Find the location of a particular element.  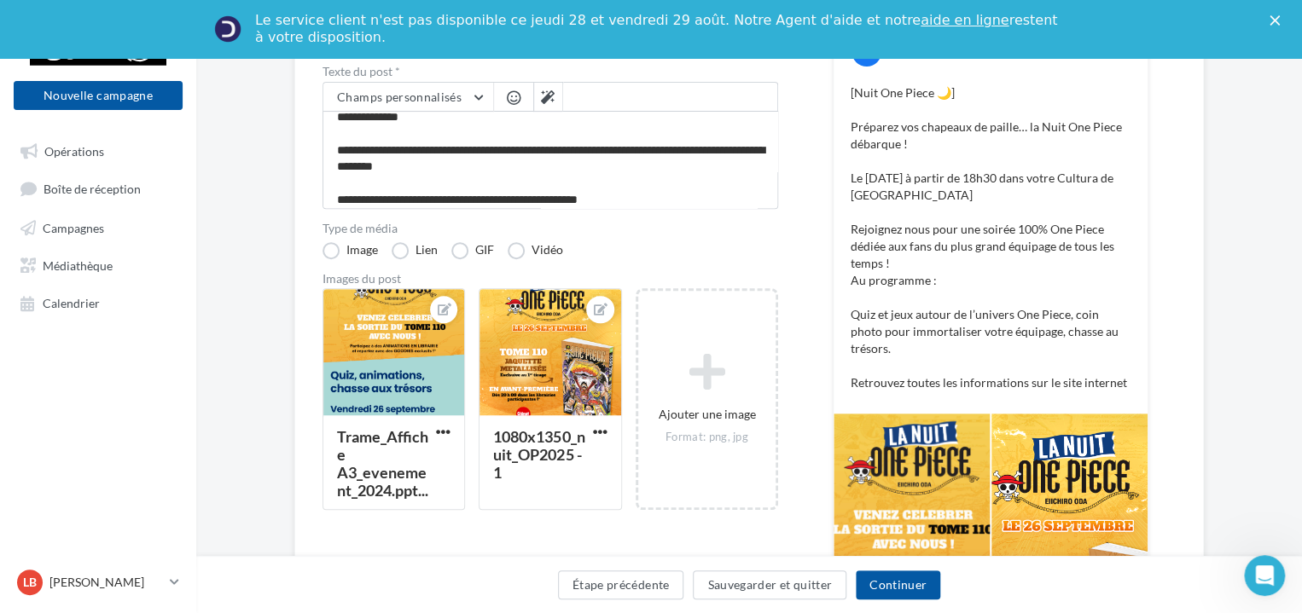

label: Texte du post * is located at coordinates (550, 72).